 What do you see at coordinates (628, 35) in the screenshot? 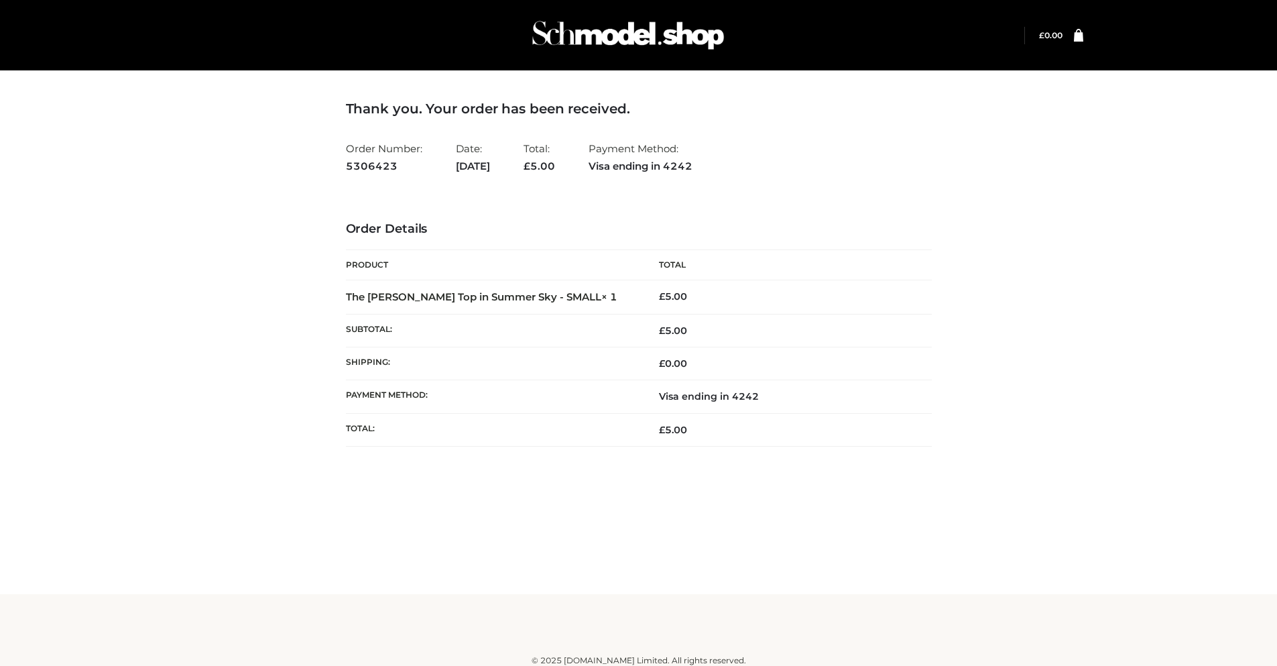
I see `img: Schmodel Admin 964` at bounding box center [628, 35].